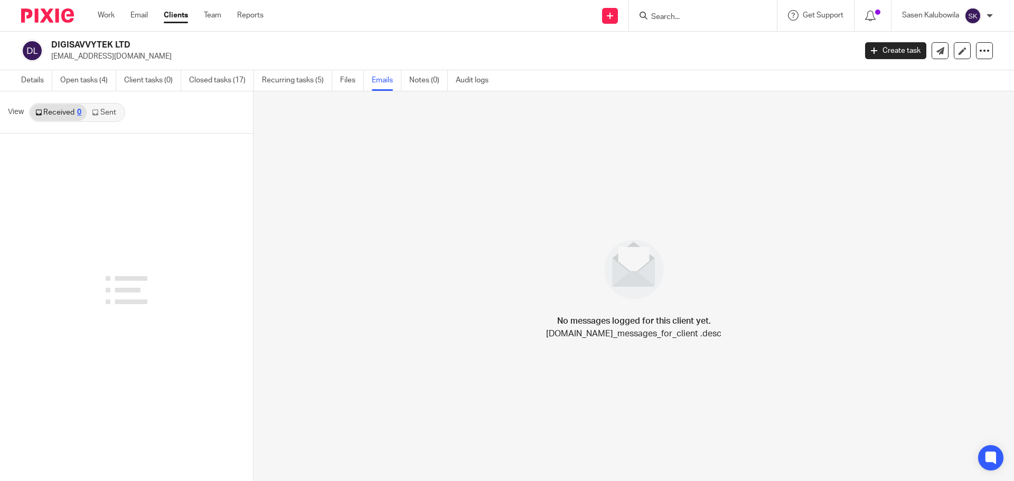  What do you see at coordinates (105, 112) in the screenshot?
I see `a: Sent` at bounding box center [105, 112].